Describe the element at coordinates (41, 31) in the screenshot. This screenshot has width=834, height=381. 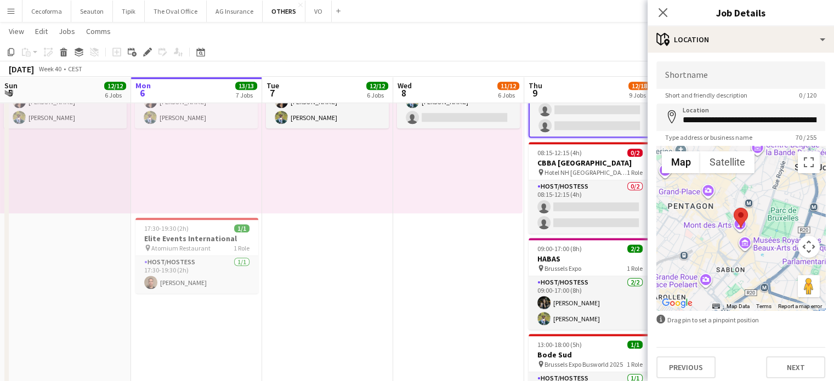
I see `span: Edit` at that location.